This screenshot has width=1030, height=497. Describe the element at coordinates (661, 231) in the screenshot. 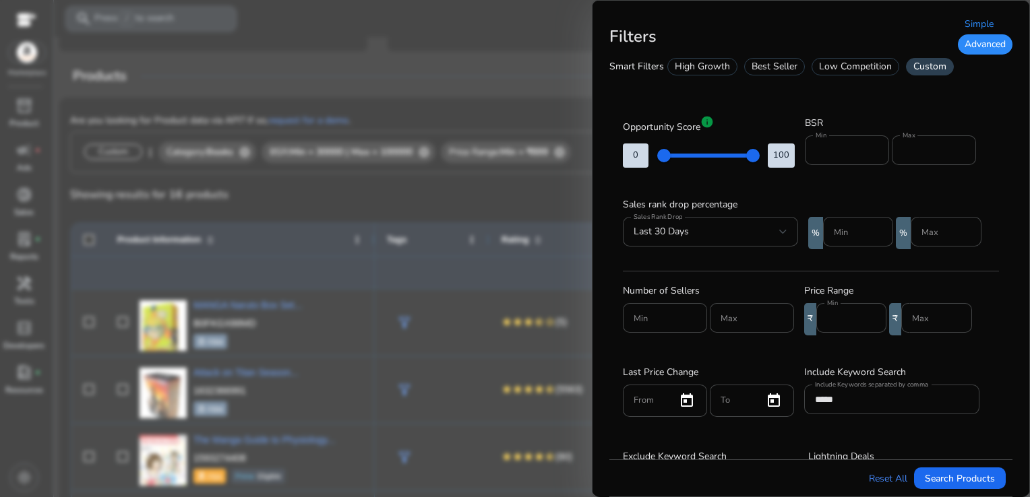

I see `span: Last 30 Days` at that location.